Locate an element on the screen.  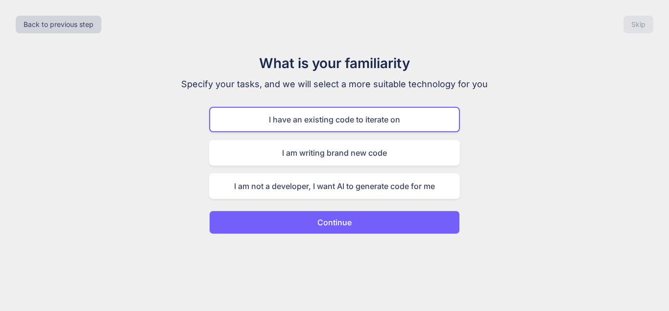
div: I am not a developer, I want AI to generate code for me is located at coordinates (334, 186).